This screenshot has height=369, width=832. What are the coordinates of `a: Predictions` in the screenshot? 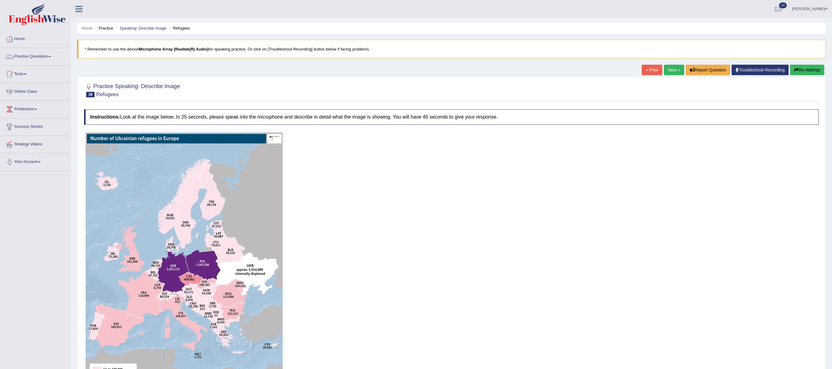 It's located at (35, 108).